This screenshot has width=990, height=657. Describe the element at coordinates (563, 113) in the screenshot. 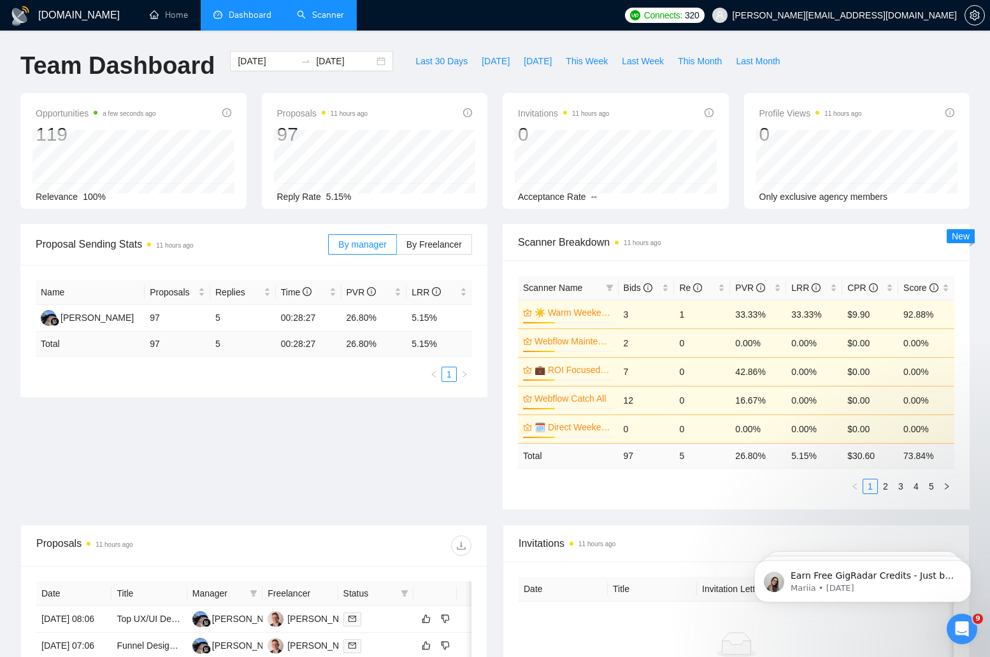

I see `span: Invitations` at that location.